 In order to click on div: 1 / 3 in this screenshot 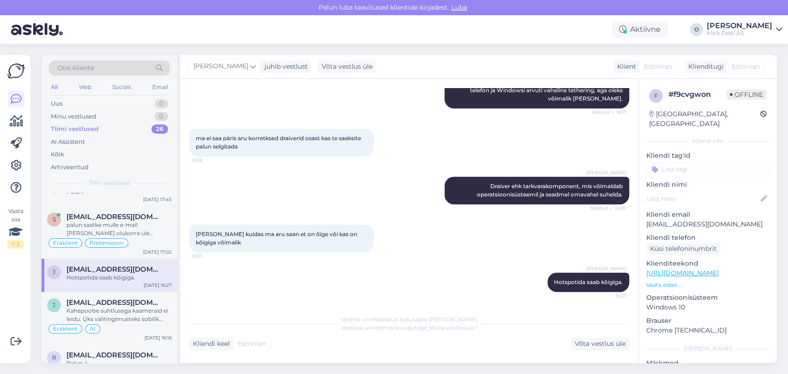, I will do `click(16, 245)`.